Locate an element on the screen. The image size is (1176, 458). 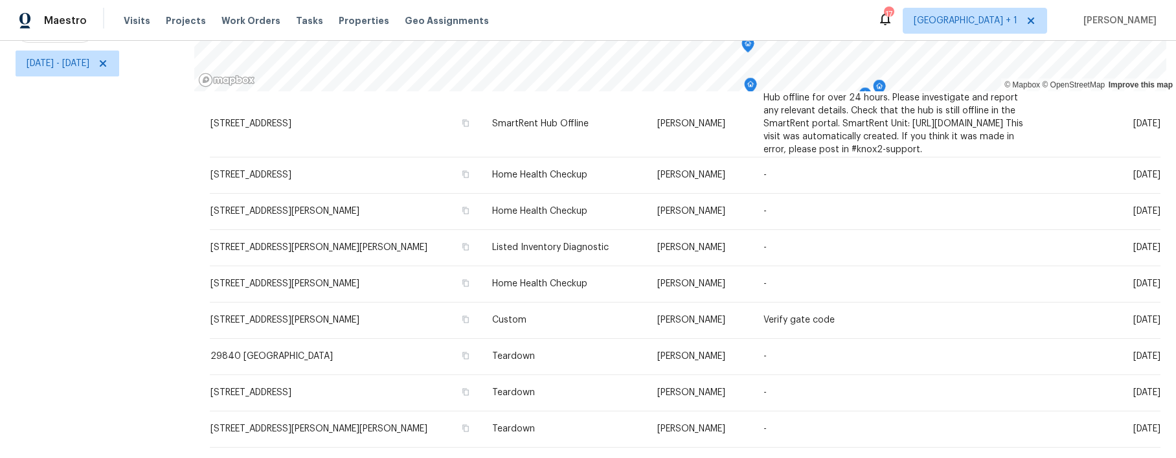
span: Custom is located at coordinates (509, 320).